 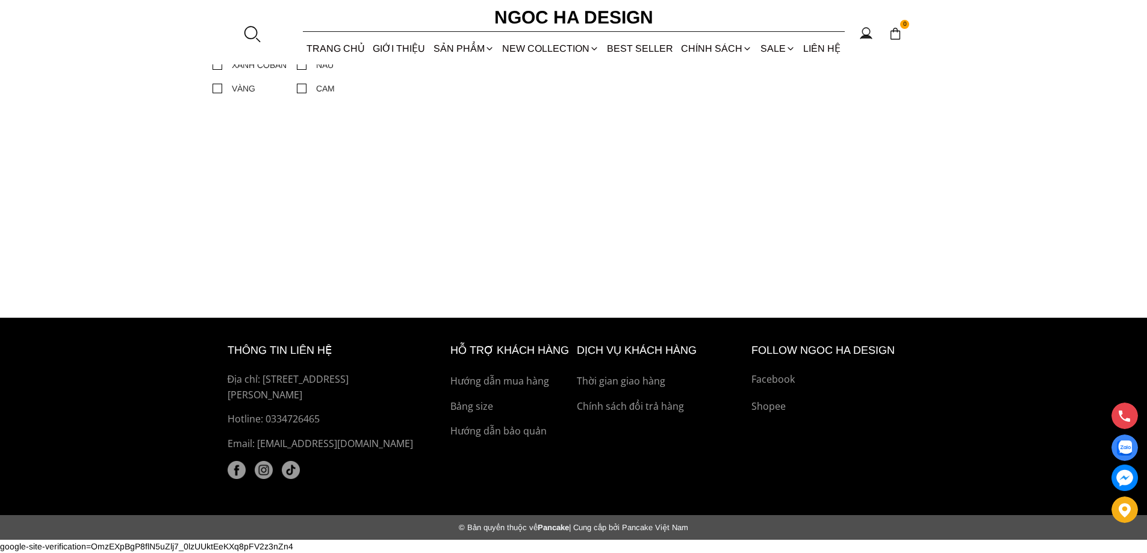 I want to click on a: Ngoc Ha Design, so click(x=574, y=17).